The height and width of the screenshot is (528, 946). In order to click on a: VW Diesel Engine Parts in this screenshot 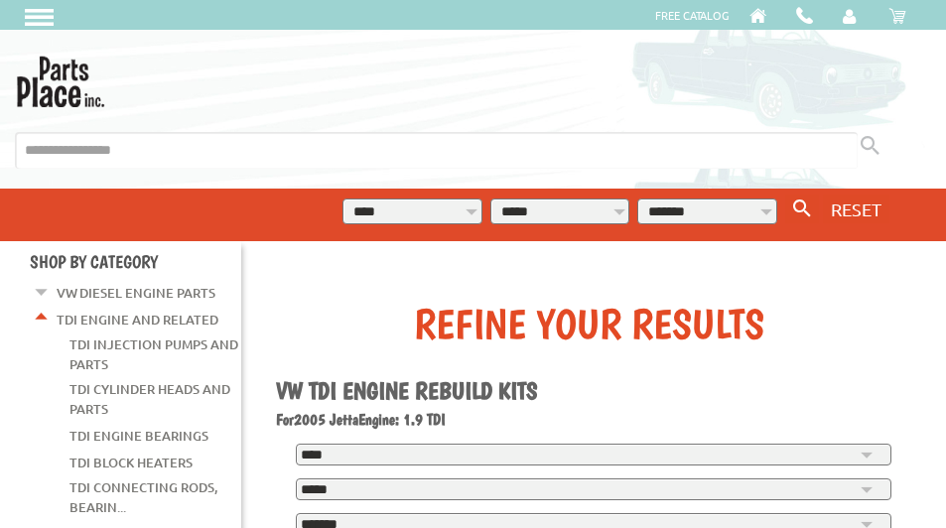, I will do `click(136, 293)`.